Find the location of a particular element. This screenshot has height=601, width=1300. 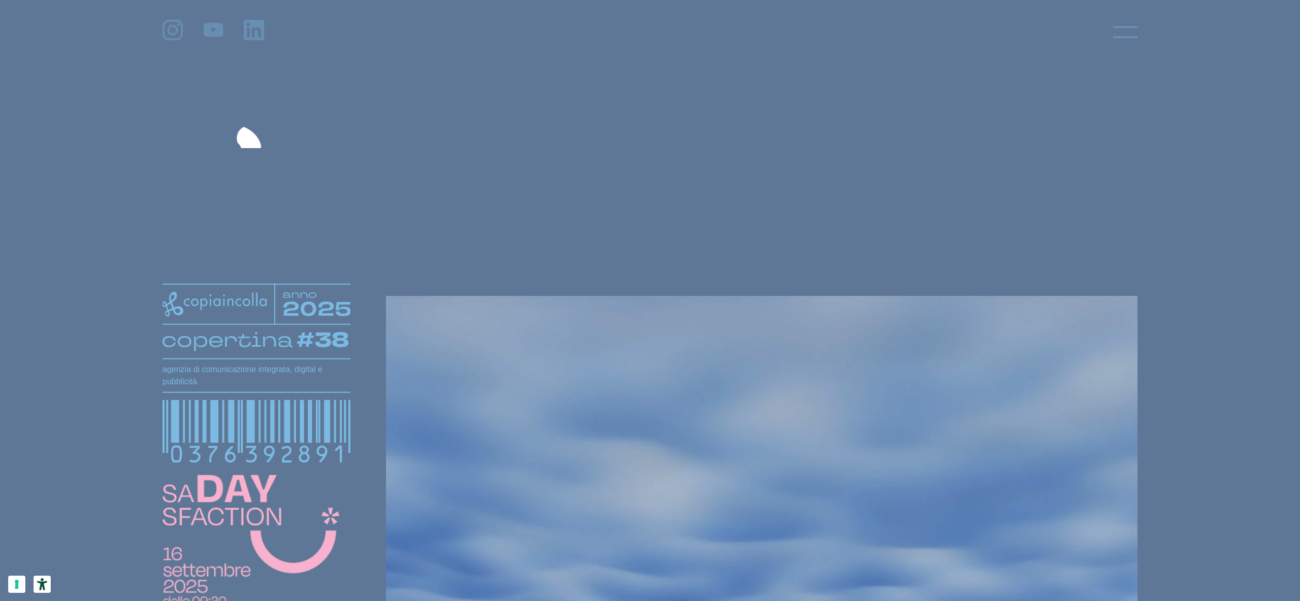

tspan: #38 is located at coordinates (323, 340).